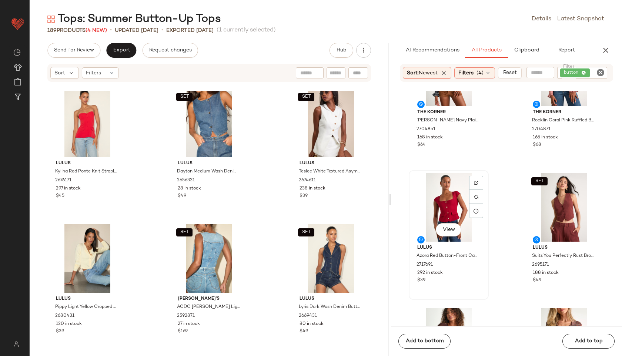 The width and height of the screenshot is (622, 356). Describe the element at coordinates (600, 73) in the screenshot. I see `i: Clear Filter` at that location.